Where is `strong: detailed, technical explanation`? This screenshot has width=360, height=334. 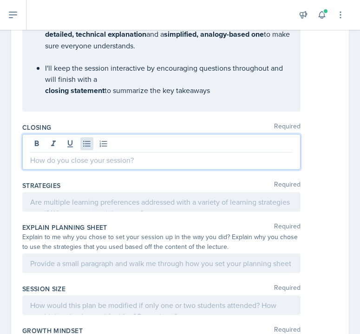
strong: detailed, technical explanation is located at coordinates (96, 34).